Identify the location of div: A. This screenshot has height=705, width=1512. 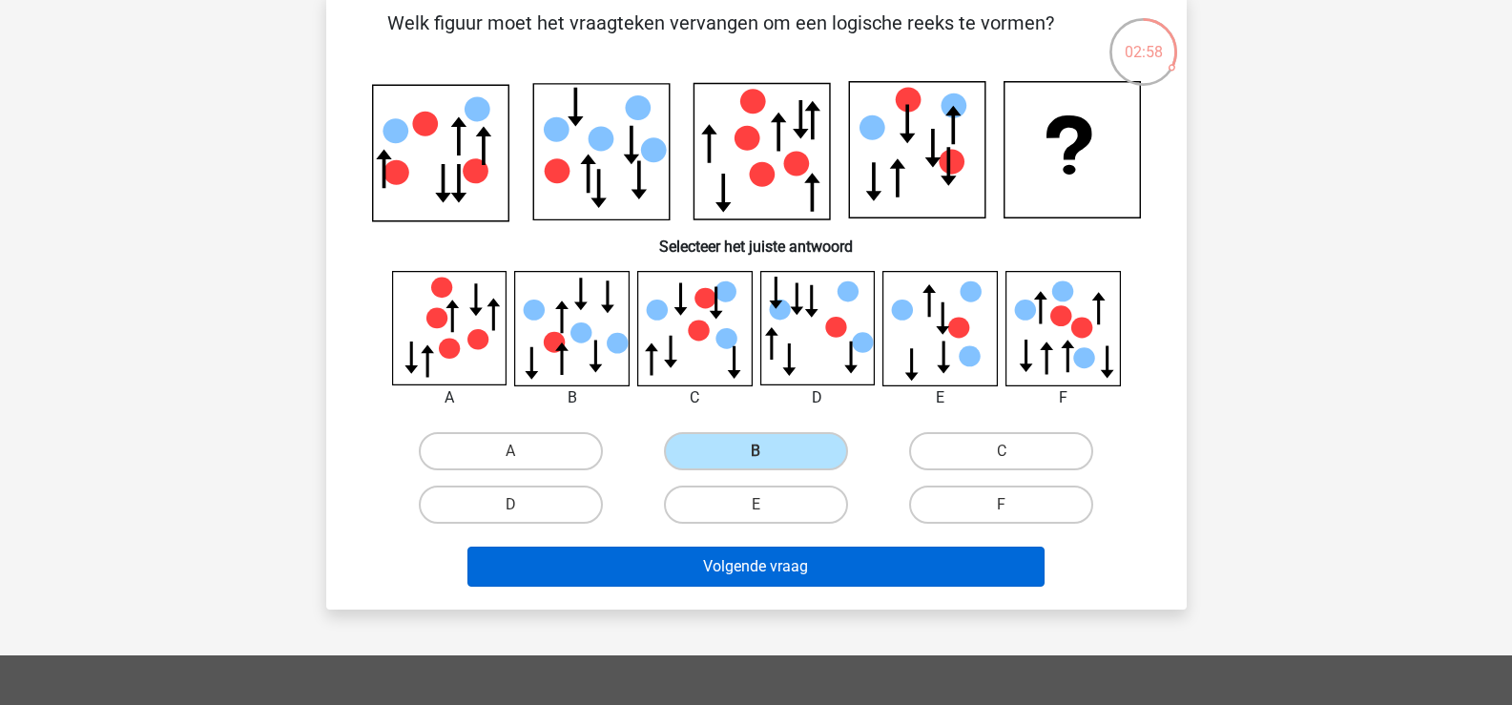
(449, 398).